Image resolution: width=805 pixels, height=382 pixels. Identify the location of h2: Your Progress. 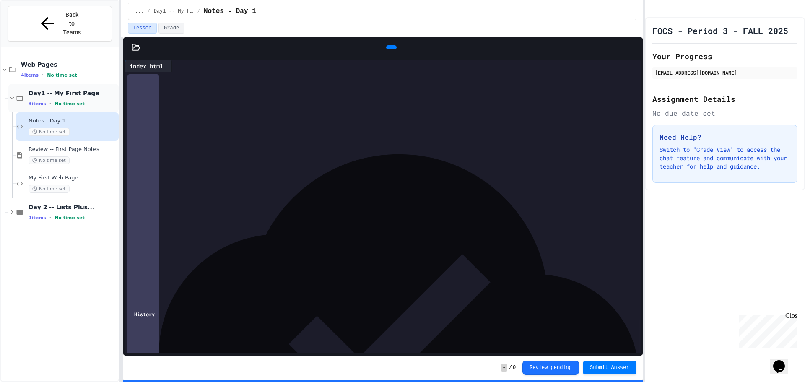
(725, 56).